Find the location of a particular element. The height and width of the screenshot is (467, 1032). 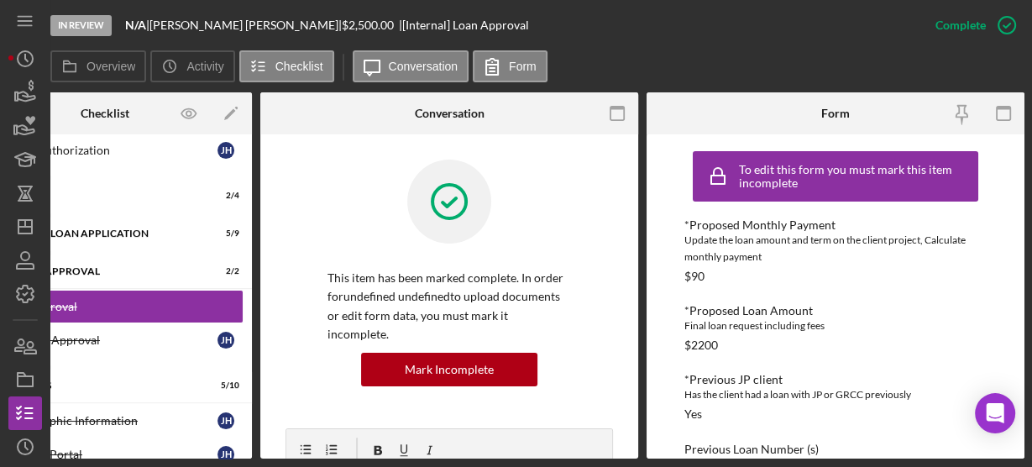

button: Overview is located at coordinates (98, 66).